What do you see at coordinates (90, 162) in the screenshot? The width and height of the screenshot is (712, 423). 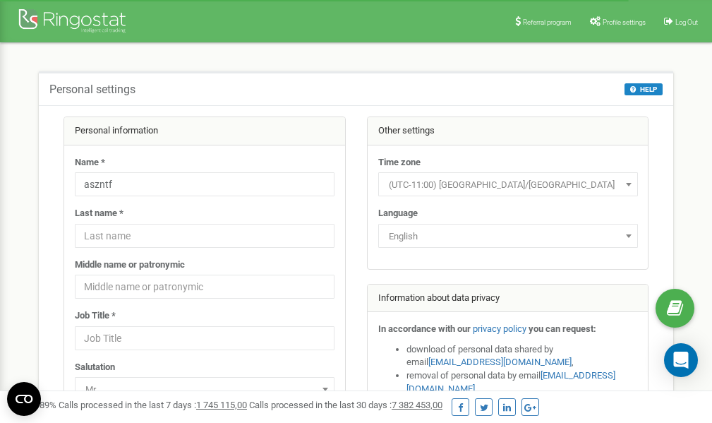 I see `label: Name *` at bounding box center [90, 162].